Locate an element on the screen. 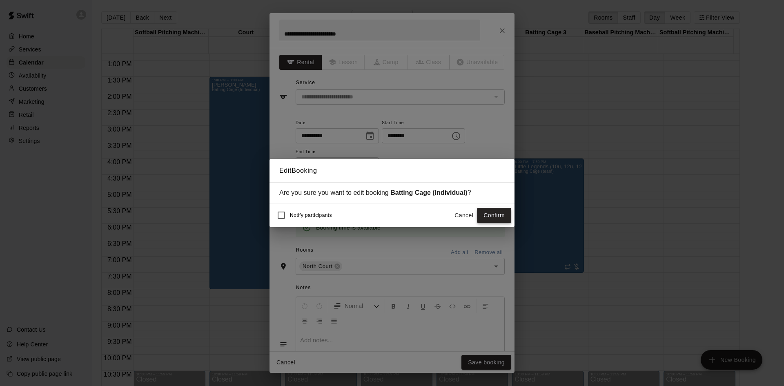  div: Are you sure you want to edit booking ? is located at coordinates (392, 193).